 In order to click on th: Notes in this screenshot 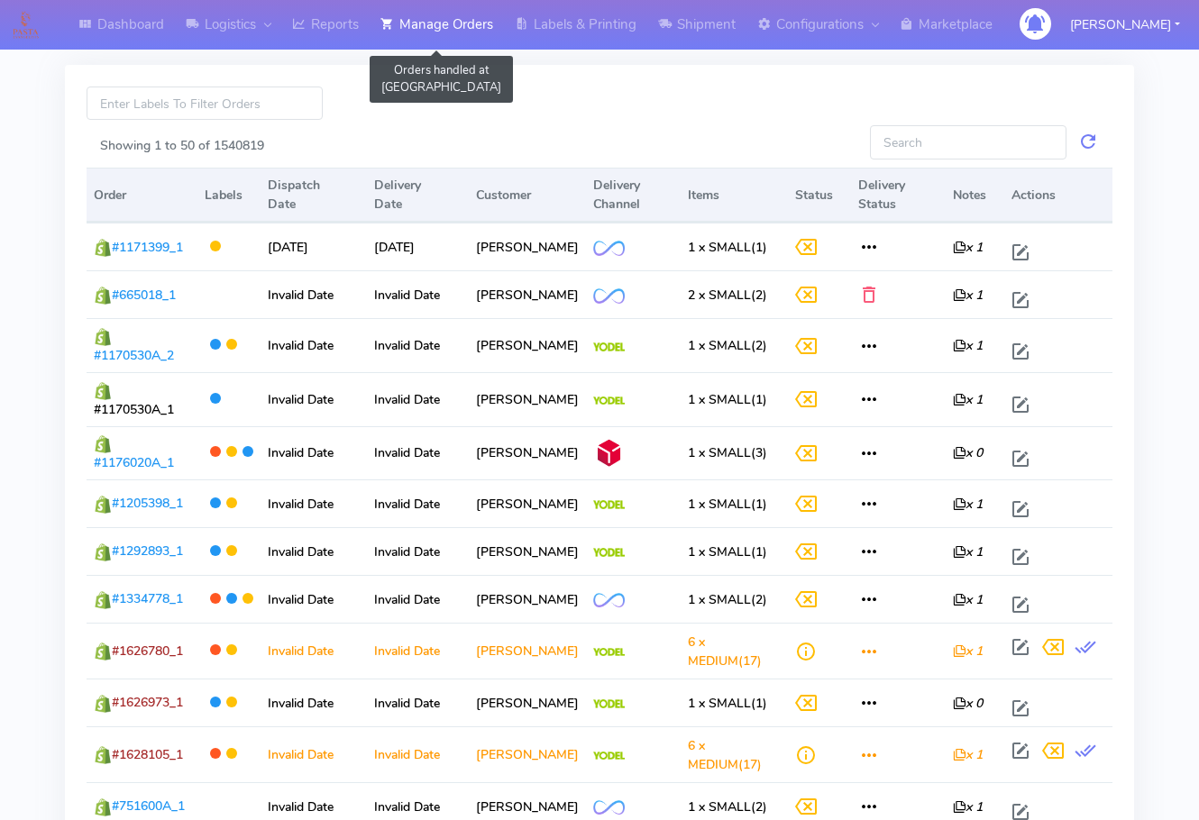, I will do `click(975, 195)`.